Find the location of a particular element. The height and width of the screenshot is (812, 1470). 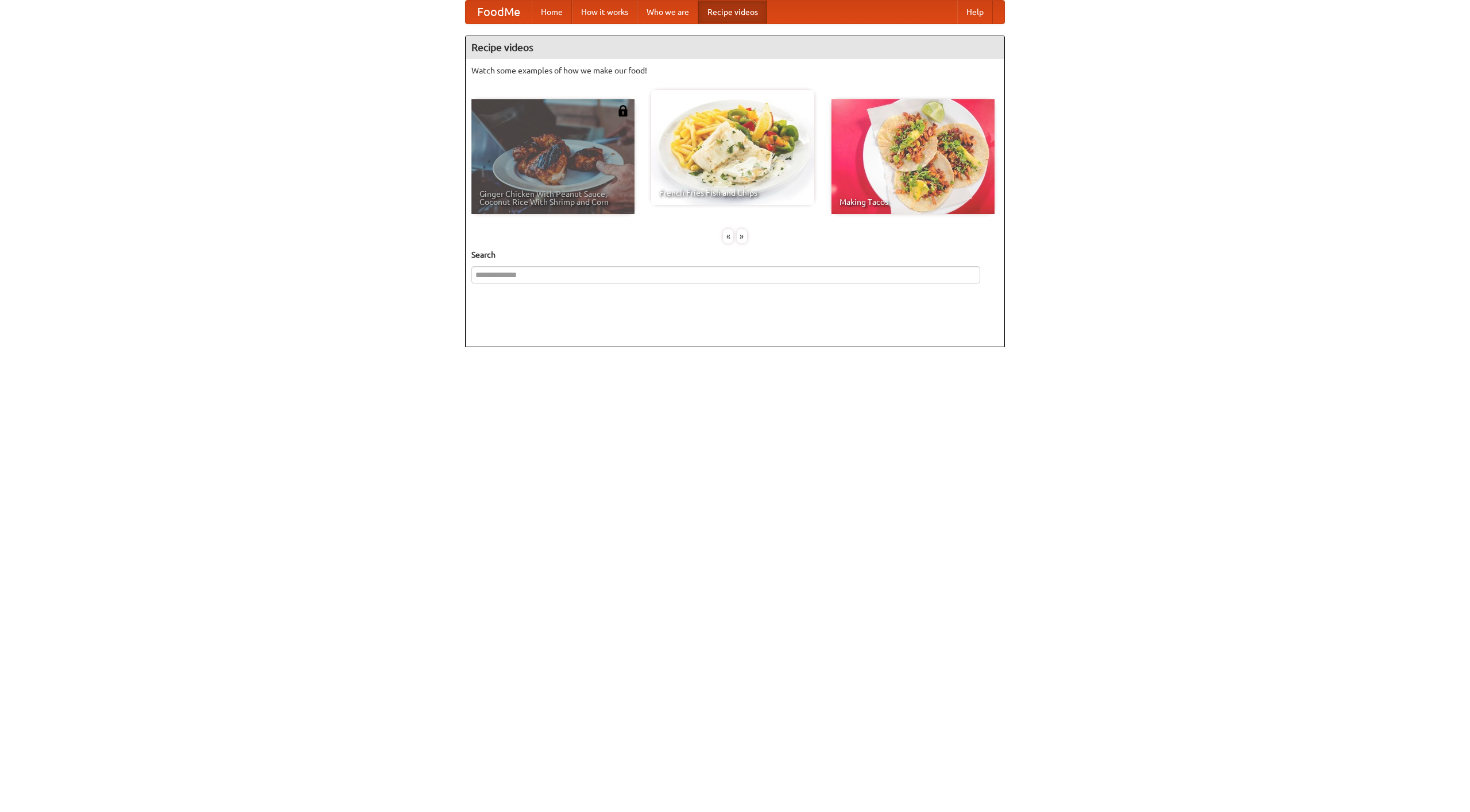

img: 483408.png is located at coordinates (623, 111).